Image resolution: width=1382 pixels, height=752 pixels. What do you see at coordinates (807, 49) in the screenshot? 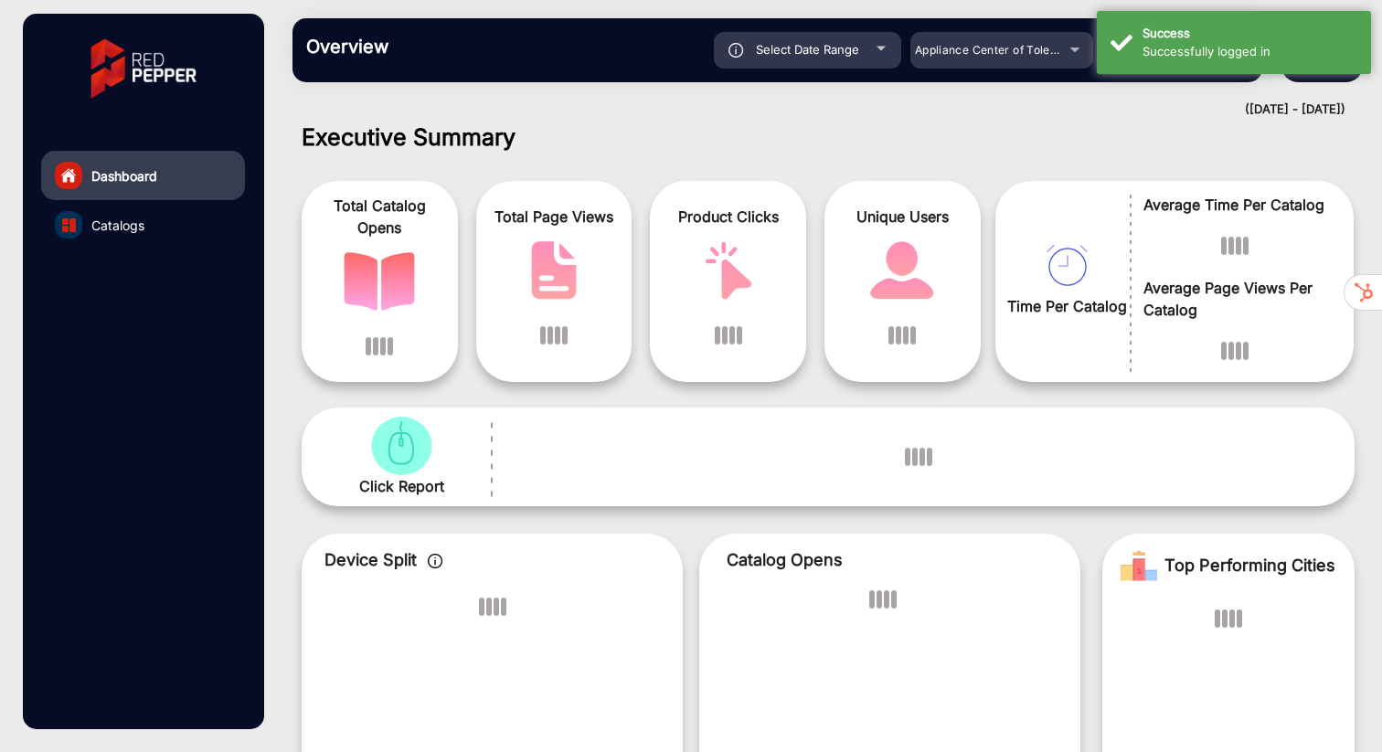
I see `span: Select Date Range` at bounding box center [807, 49].